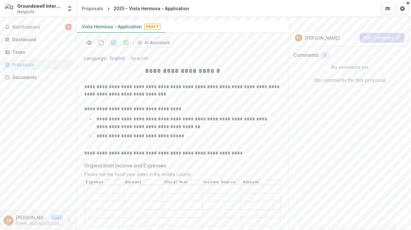 The width and height of the screenshot is (411, 230). Describe the element at coordinates (152, 27) in the screenshot. I see `span: Draft` at that location.